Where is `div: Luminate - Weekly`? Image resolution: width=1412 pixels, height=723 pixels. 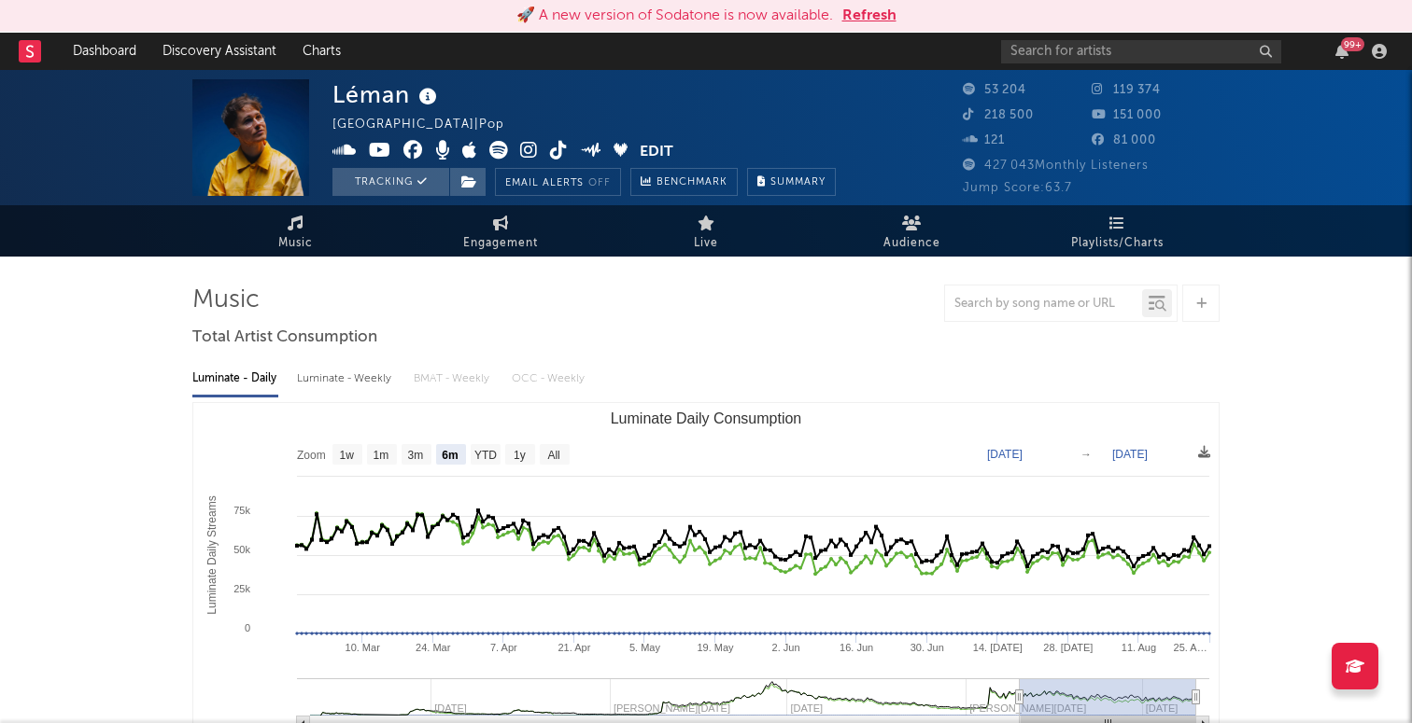
div: Luminate - Weekly is located at coordinates (345, 379).